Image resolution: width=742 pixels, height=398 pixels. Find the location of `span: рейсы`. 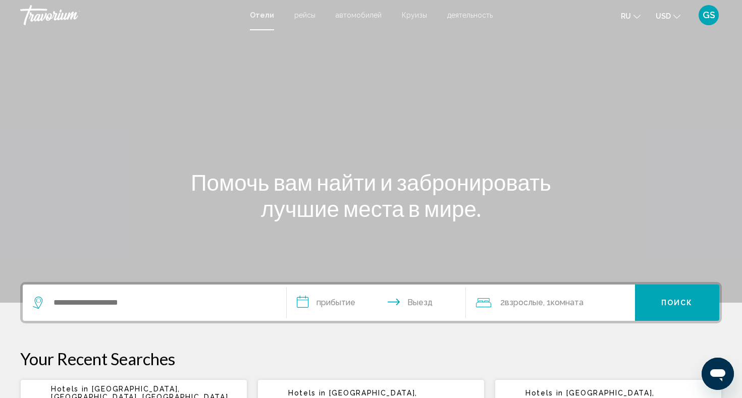

span: рейсы is located at coordinates (305, 15).